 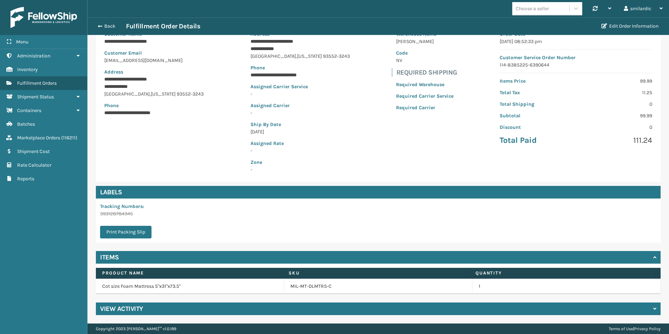 What do you see at coordinates (44, 17) in the screenshot?
I see `img: logo` at bounding box center [44, 17].